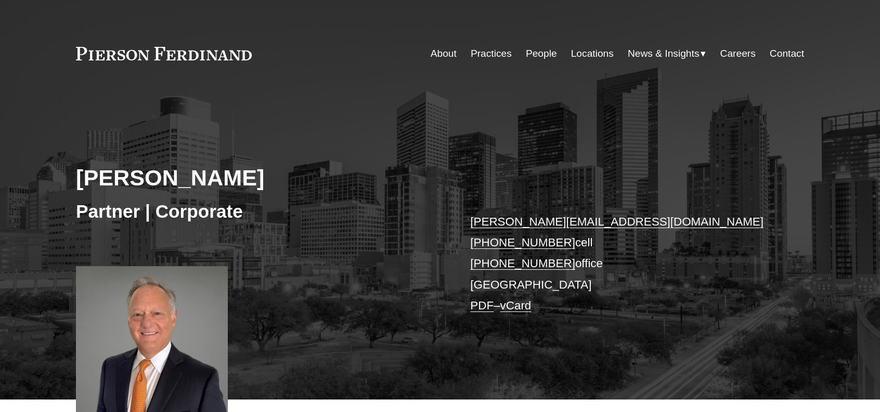 This screenshot has height=412, width=880. What do you see at coordinates (667, 54) in the screenshot?
I see `a: folder dropdown` at bounding box center [667, 54].